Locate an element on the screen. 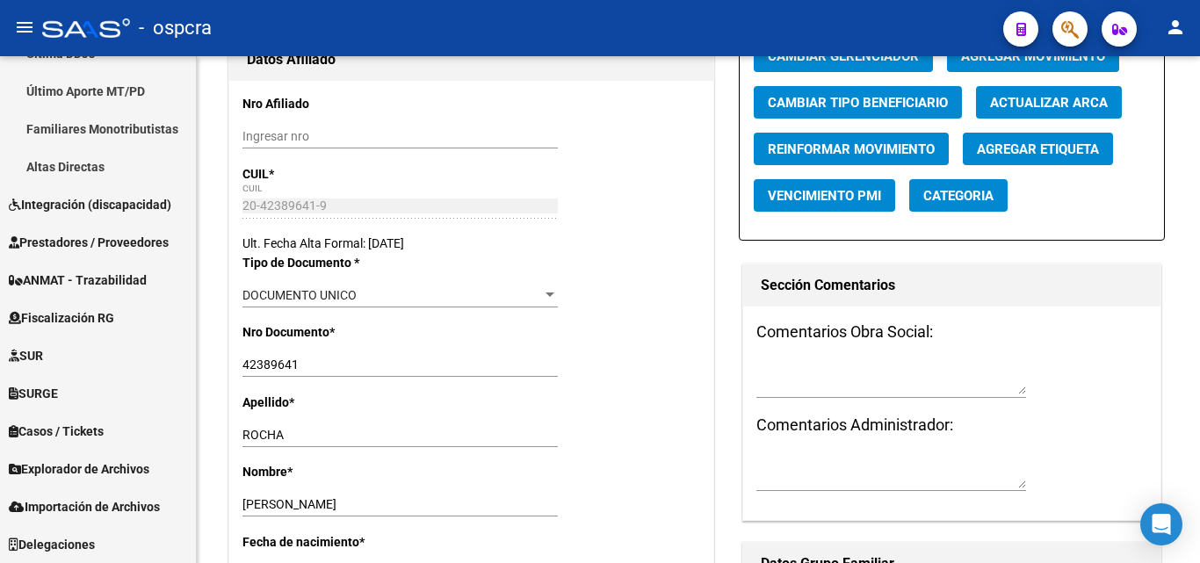 This screenshot has height=563, width=1200. p: CUIL is located at coordinates (311, 174).